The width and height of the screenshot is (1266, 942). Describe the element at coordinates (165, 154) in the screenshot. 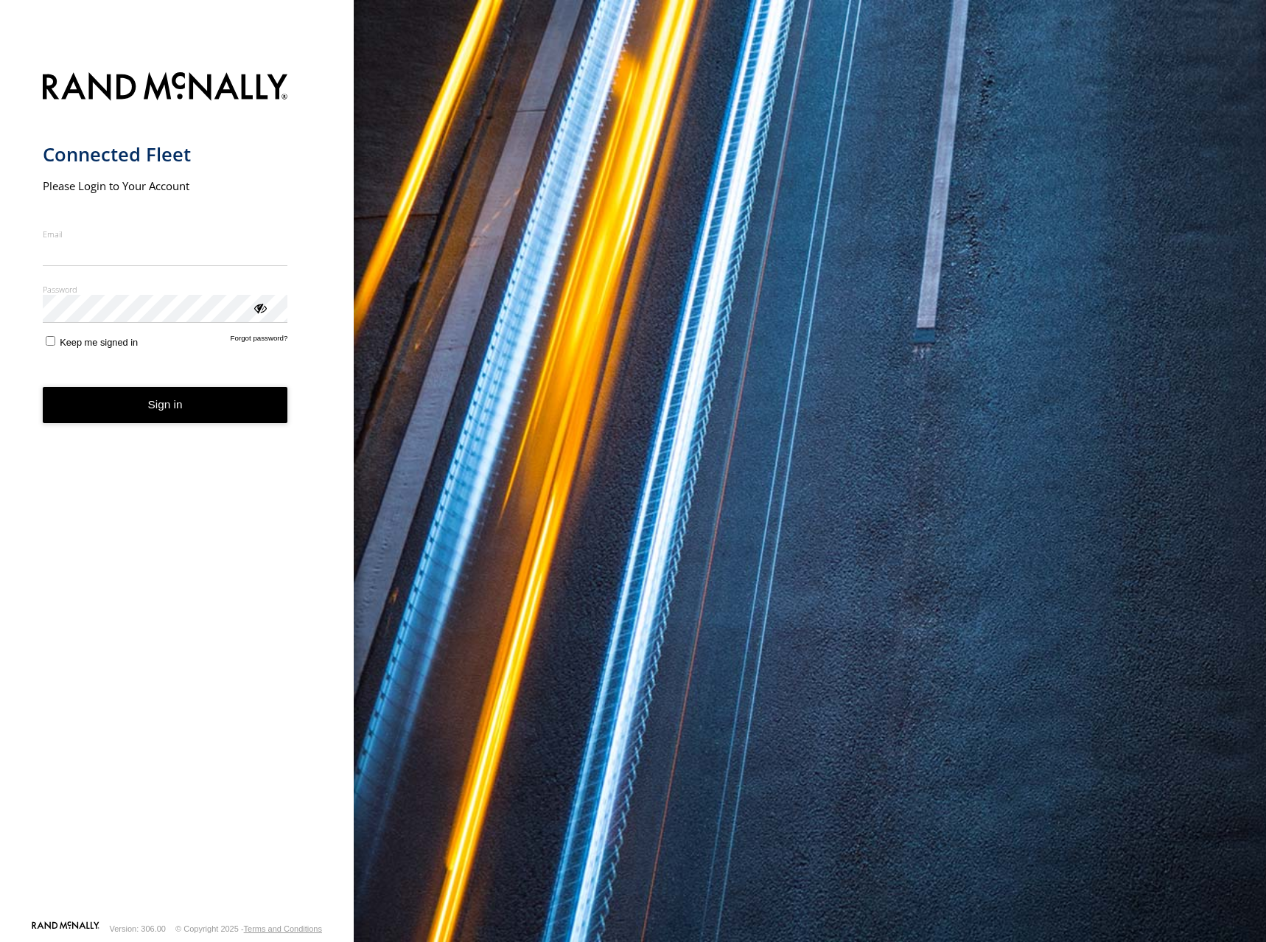

I see `h1: Connected Fleet` at that location.